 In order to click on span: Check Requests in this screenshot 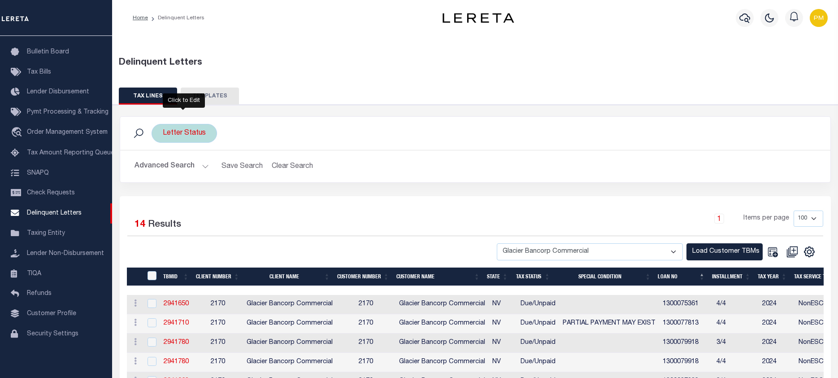, I will do `click(51, 193)`.